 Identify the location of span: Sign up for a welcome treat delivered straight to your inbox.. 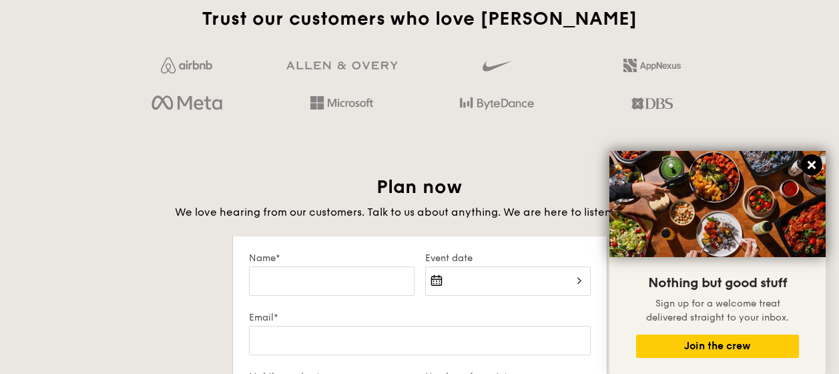
(718, 311).